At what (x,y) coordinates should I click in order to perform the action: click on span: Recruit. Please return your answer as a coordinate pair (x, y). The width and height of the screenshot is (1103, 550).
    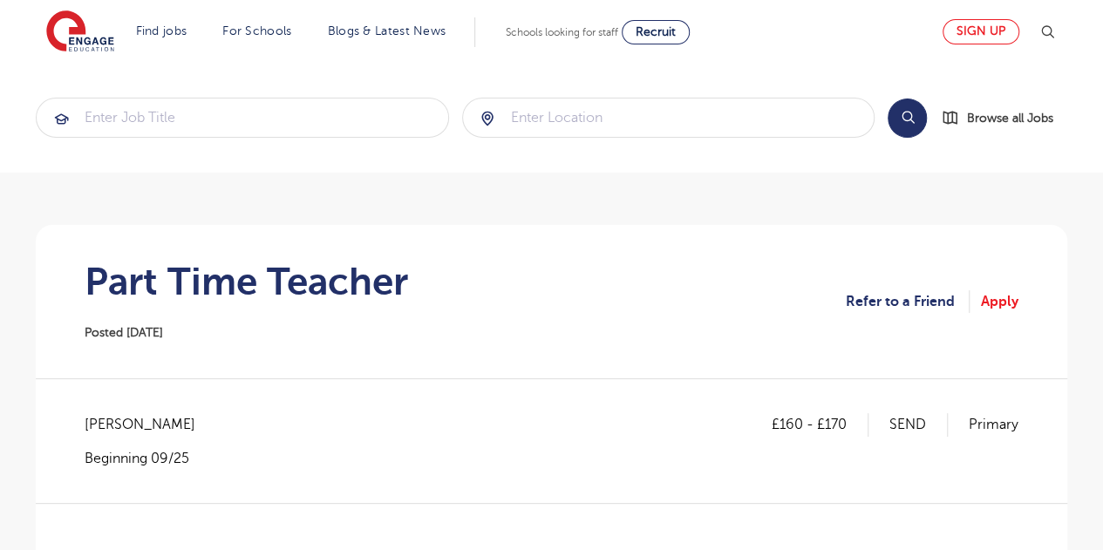
    Looking at the image, I should click on (656, 31).